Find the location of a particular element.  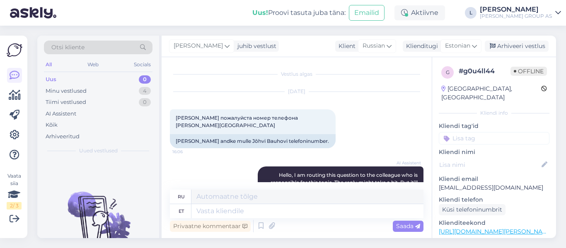

div: # g0u4ll44 is located at coordinates (484, 71).